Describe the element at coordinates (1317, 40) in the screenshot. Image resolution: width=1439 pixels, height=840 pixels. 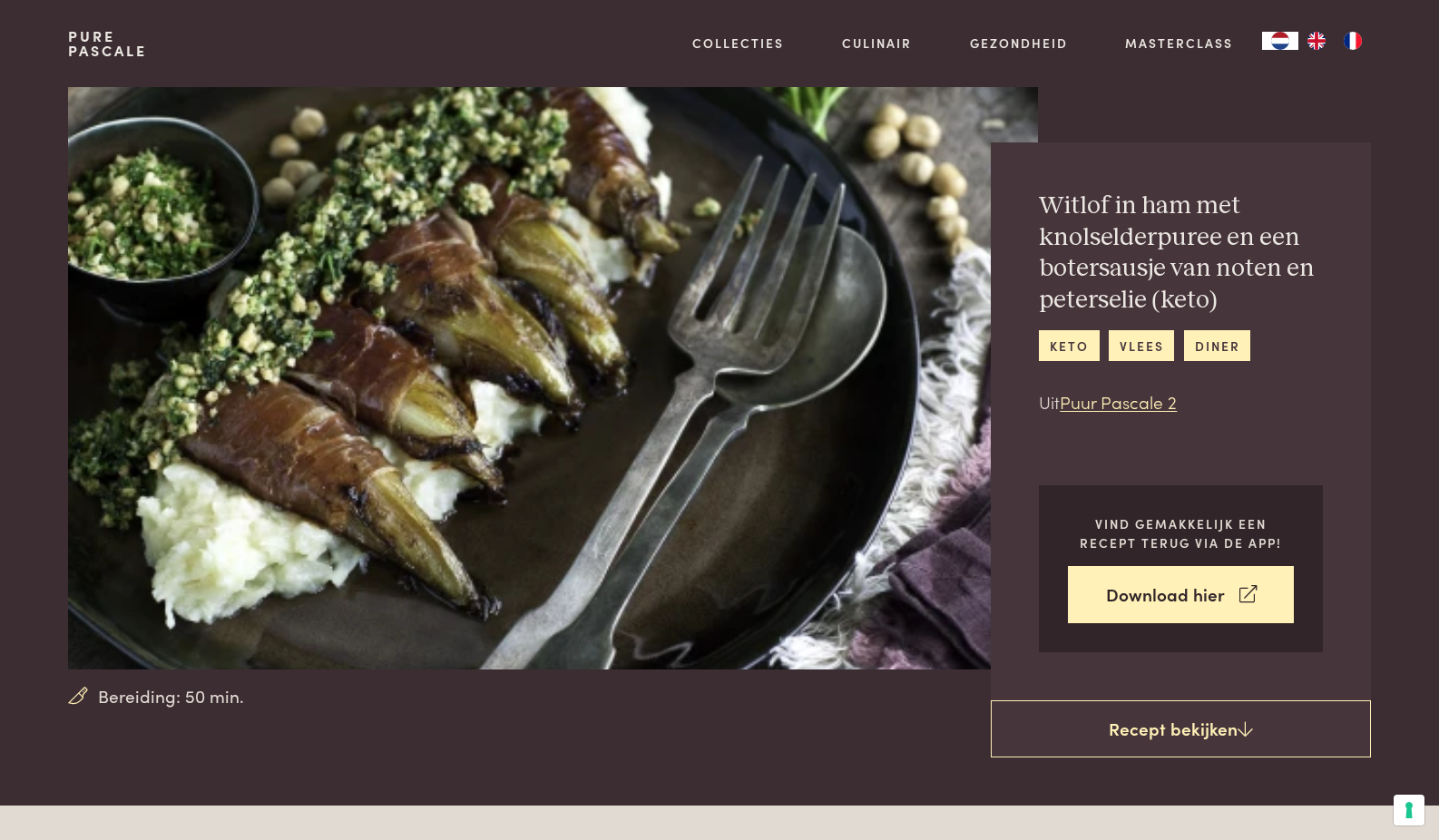
I see `aside: Language selected: Nederlands` at that location.